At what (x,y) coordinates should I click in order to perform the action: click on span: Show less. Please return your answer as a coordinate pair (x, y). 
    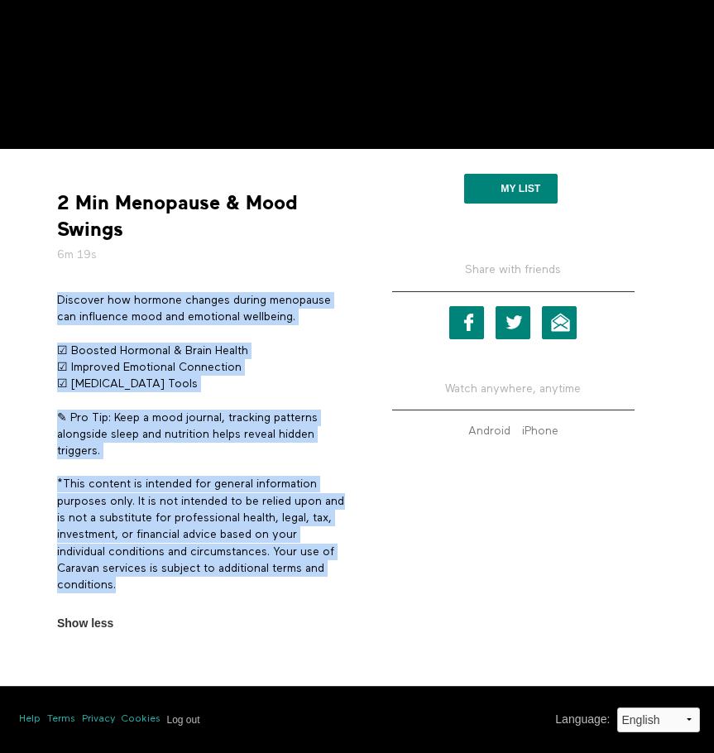
    Looking at the image, I should click on (85, 623).